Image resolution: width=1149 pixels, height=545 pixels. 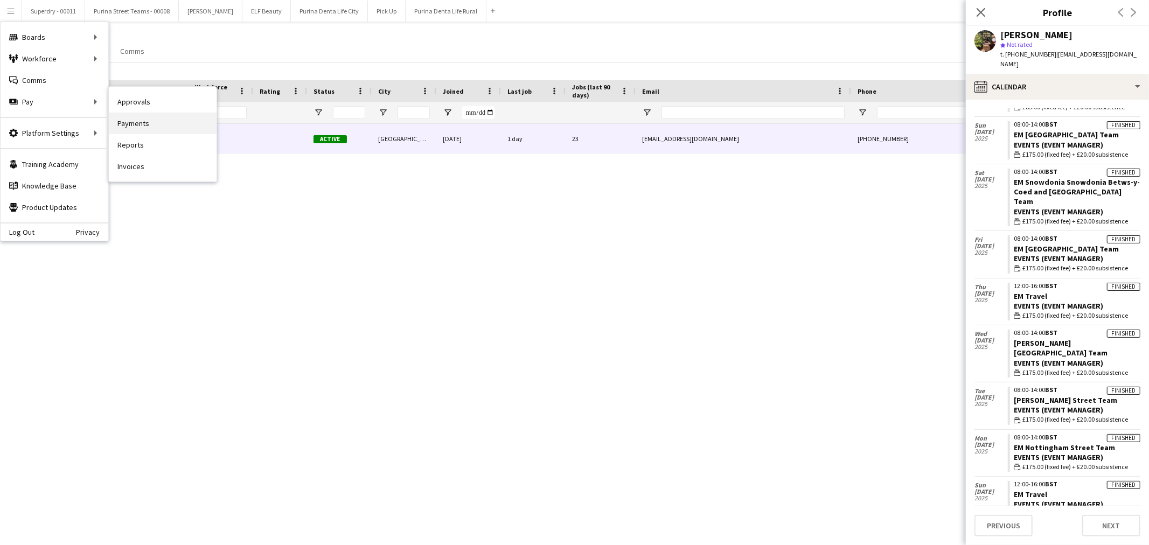 What do you see at coordinates (92, 232) in the screenshot?
I see `a: Privacy` at bounding box center [92, 232].